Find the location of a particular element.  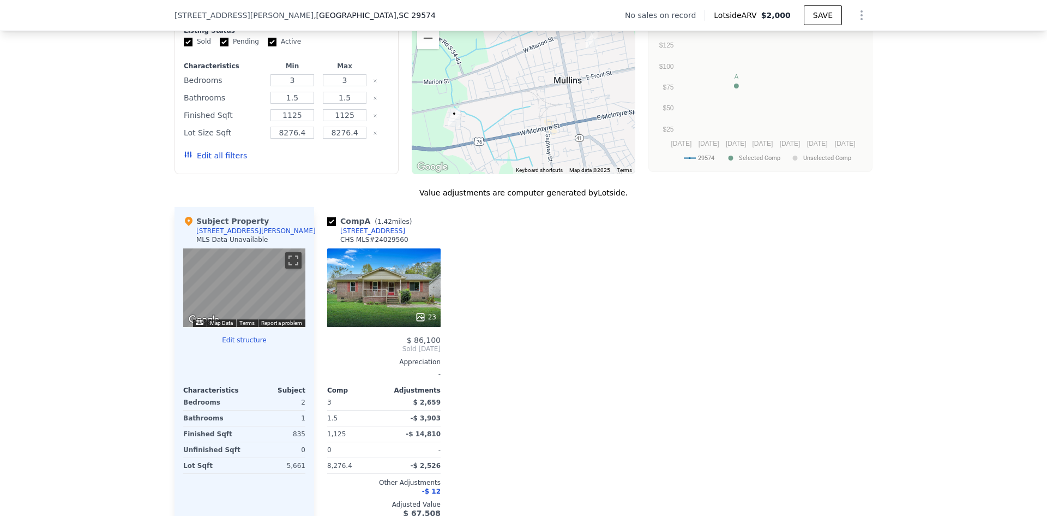

span: $2,000 is located at coordinates (776, 15).